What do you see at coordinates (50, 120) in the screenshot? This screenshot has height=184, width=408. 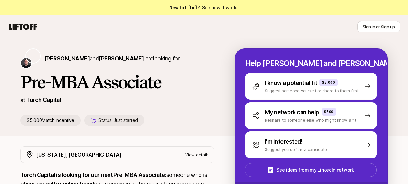 I see `p: $5,000 Match Incentive` at bounding box center [50, 120].